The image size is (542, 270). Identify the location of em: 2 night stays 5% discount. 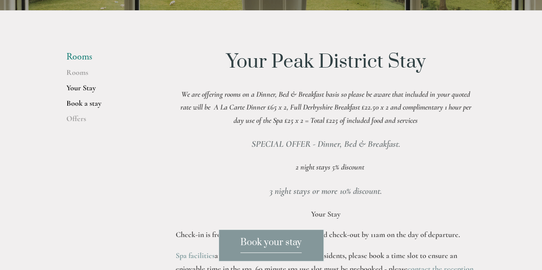
(330, 167).